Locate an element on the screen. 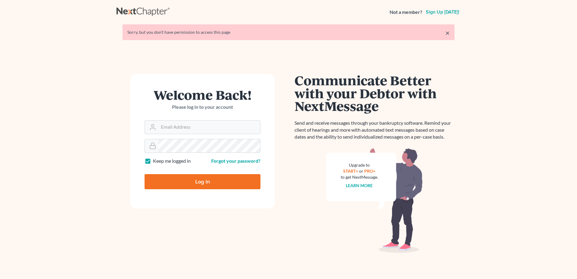 The width and height of the screenshot is (577, 279). input: Email Address is located at coordinates (209, 127).